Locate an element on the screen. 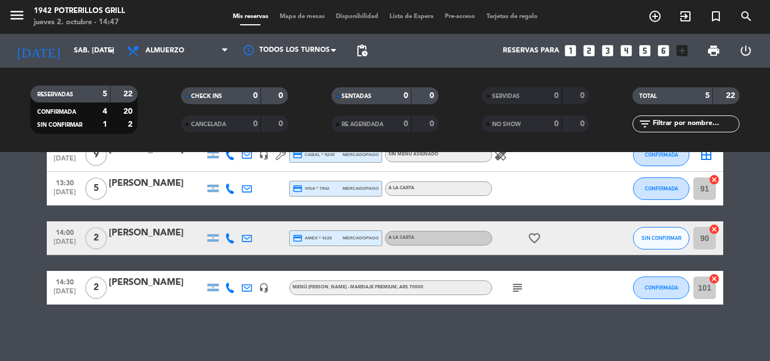  span: , ARS 70000 is located at coordinates (410, 287).